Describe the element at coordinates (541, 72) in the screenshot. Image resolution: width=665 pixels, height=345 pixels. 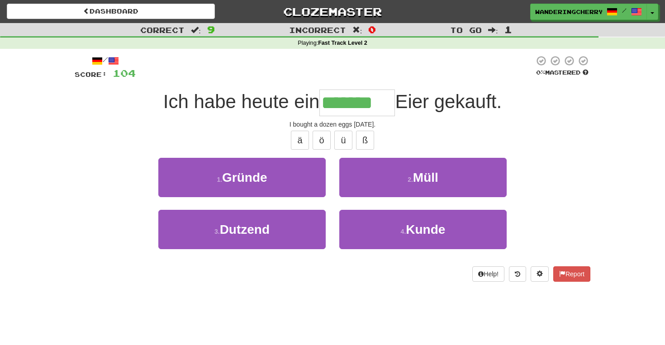
I see `span: 0 %` at that location.